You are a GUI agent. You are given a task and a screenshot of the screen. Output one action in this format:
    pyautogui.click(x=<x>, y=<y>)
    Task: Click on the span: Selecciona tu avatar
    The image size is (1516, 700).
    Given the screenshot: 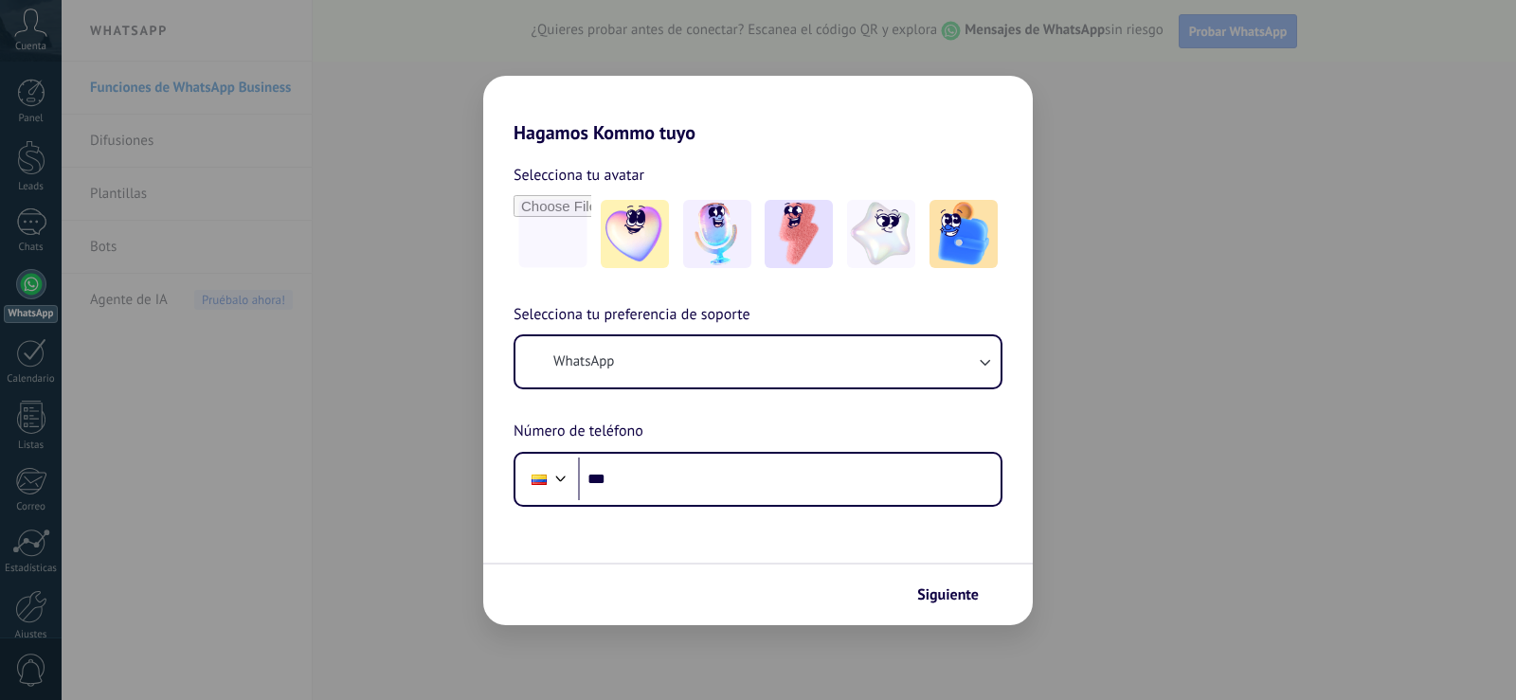 What is the action you would take?
    pyautogui.click(x=579, y=175)
    